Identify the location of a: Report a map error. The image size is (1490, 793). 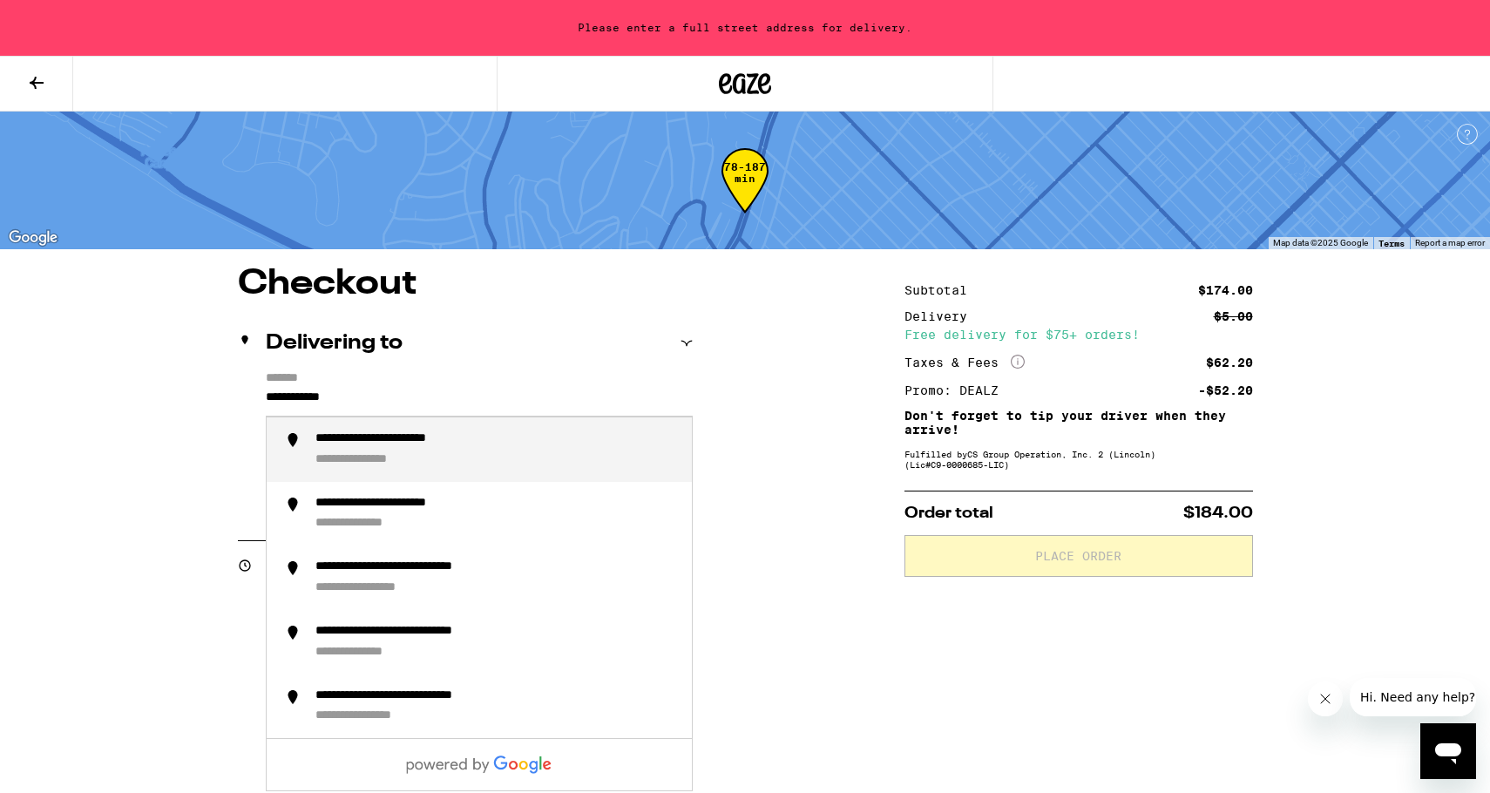
(1450, 242).